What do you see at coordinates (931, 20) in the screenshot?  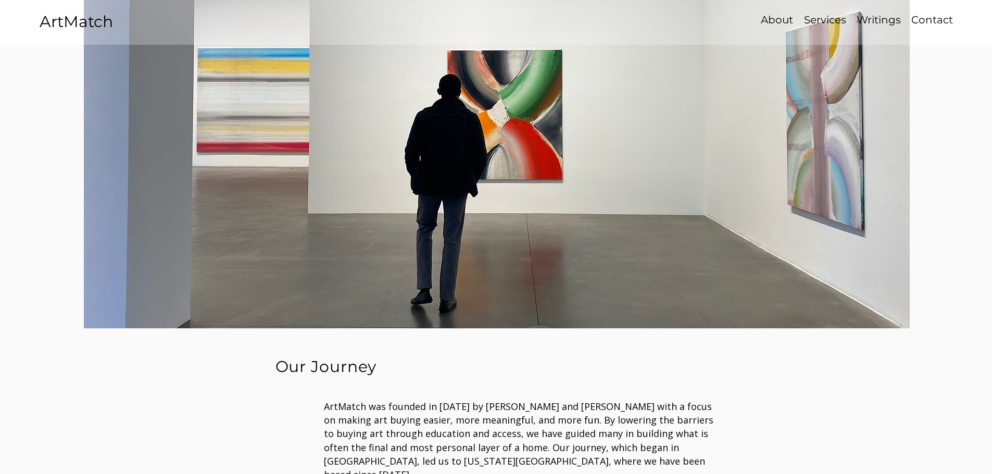 I see `a: Contact` at bounding box center [931, 20].